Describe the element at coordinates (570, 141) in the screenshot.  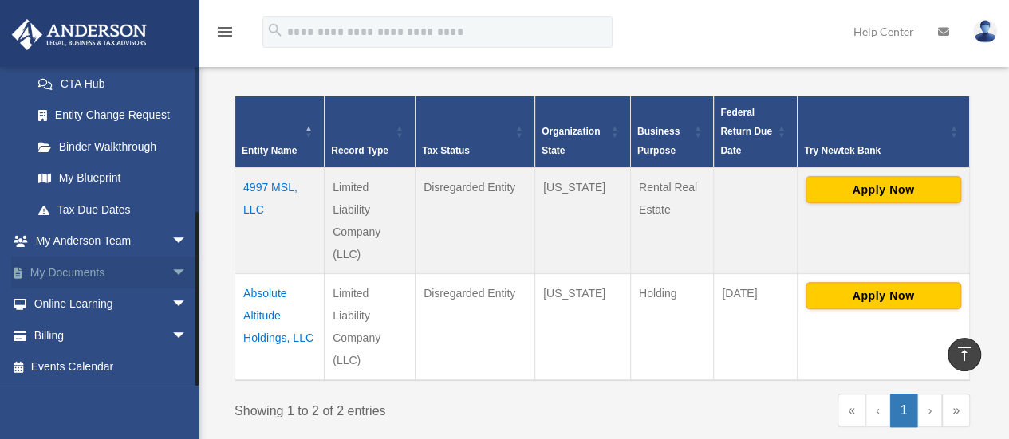
I see `span: Organization State` at that location.